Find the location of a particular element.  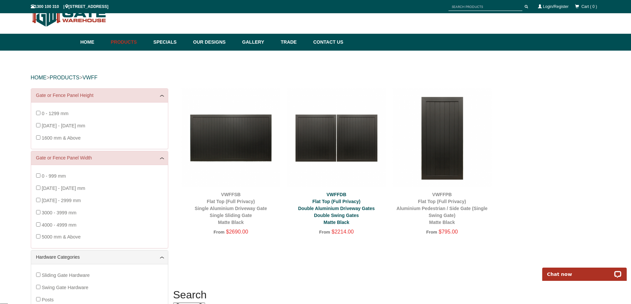

img: VWFFPB - Flat Top (Full Privacy) - Aluminium Pedestrian / Side Gate (Single Swing Gate) - Matte B... is located at coordinates (442, 138).